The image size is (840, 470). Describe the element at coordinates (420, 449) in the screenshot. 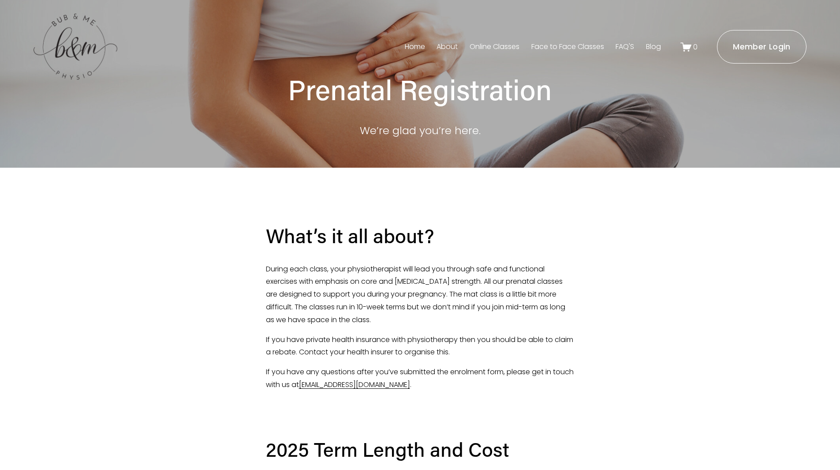

I see `h2: 2025 Term Length and Cost` at that location.